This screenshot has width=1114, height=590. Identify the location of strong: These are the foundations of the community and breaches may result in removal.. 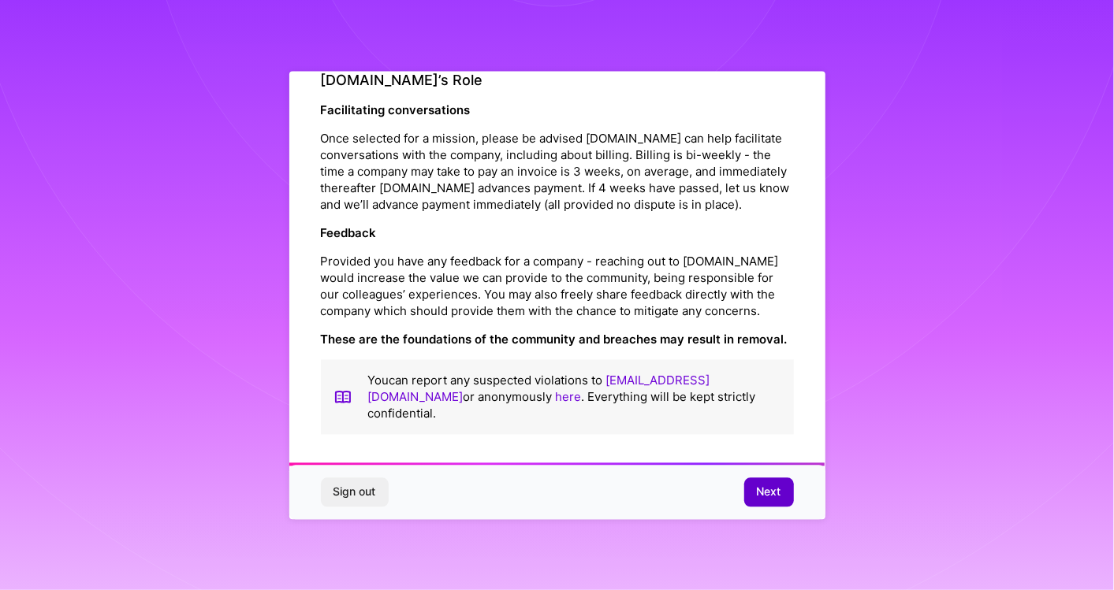
(554, 339).